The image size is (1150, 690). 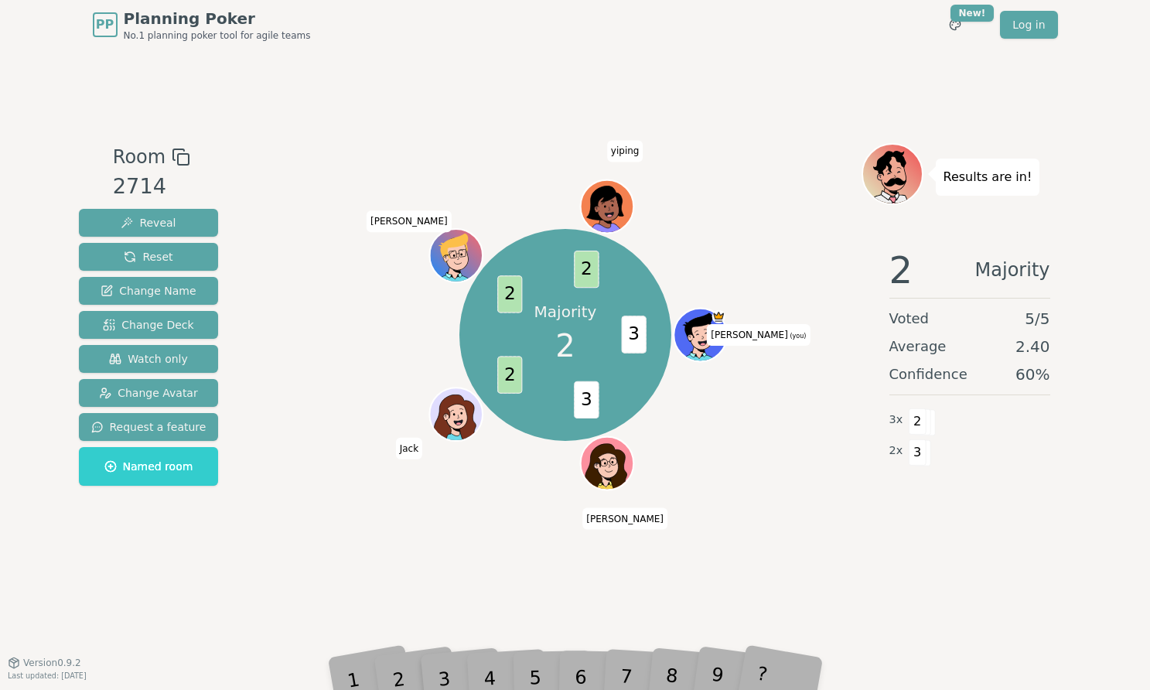 I want to click on div: 2714, so click(x=152, y=186).